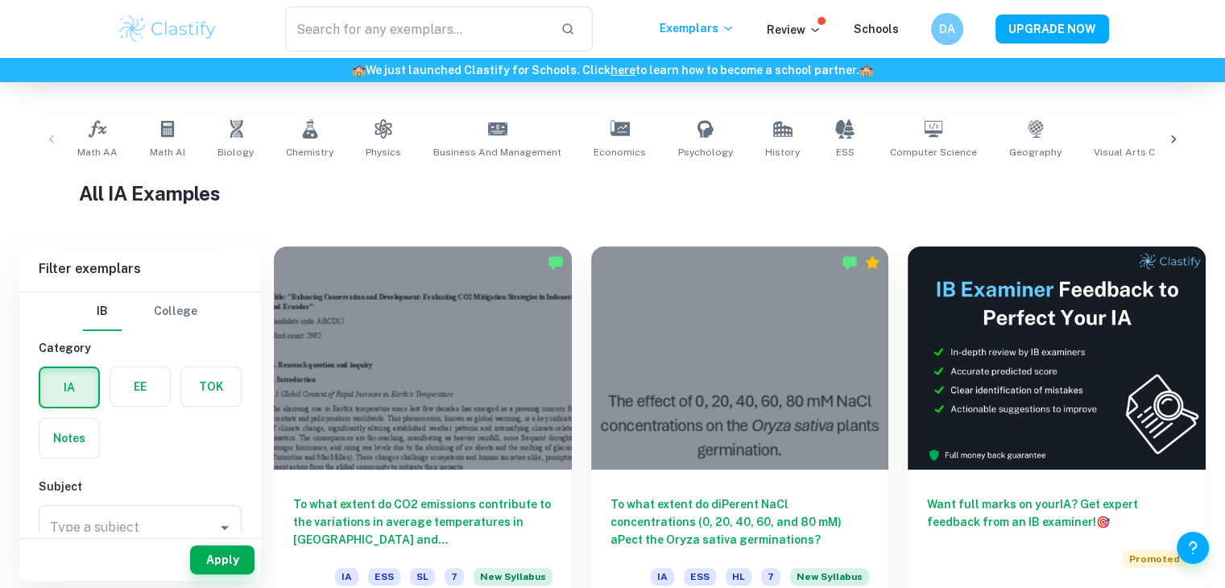  I want to click on img: Clastify logo, so click(167, 29).